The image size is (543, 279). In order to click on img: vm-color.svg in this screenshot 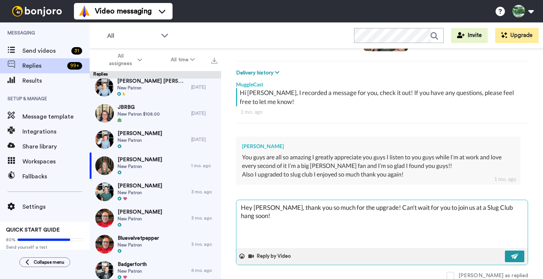, I will do `click(84, 11)`.